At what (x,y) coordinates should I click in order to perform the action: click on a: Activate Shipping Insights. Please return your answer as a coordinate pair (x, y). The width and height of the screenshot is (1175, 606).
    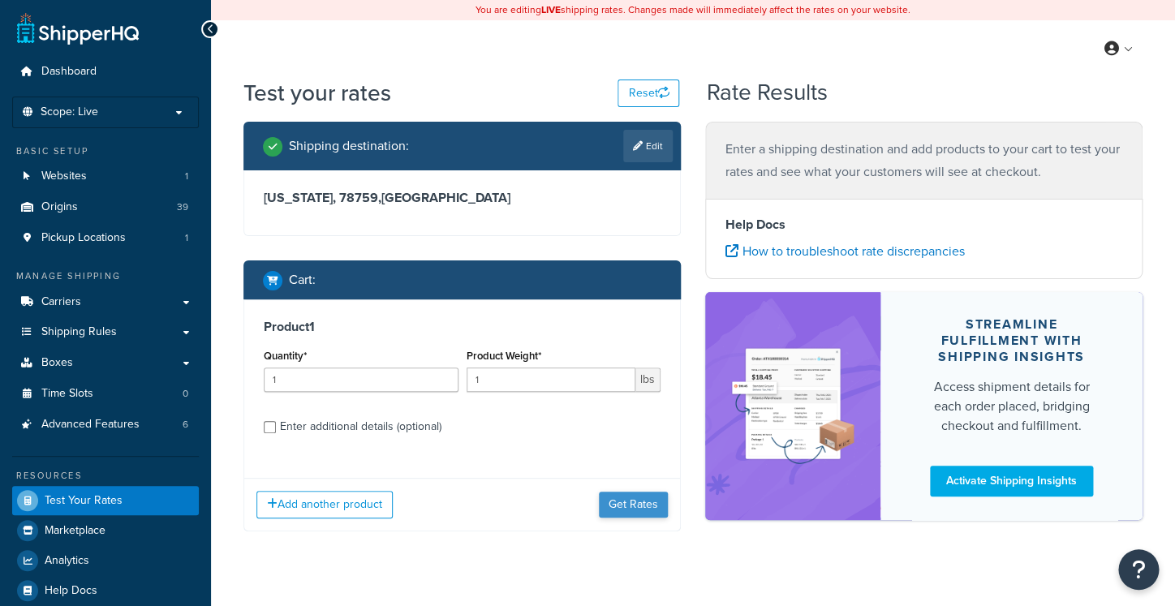
    Looking at the image, I should click on (1011, 481).